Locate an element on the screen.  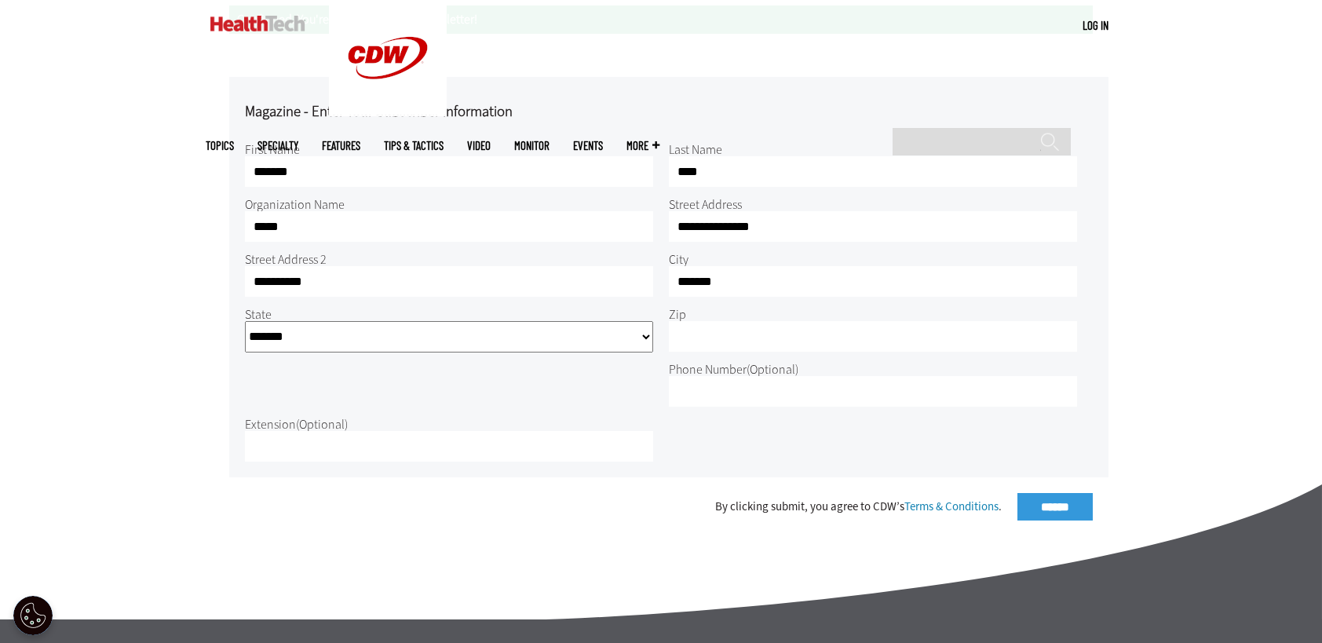
img: Home is located at coordinates (257, 24).